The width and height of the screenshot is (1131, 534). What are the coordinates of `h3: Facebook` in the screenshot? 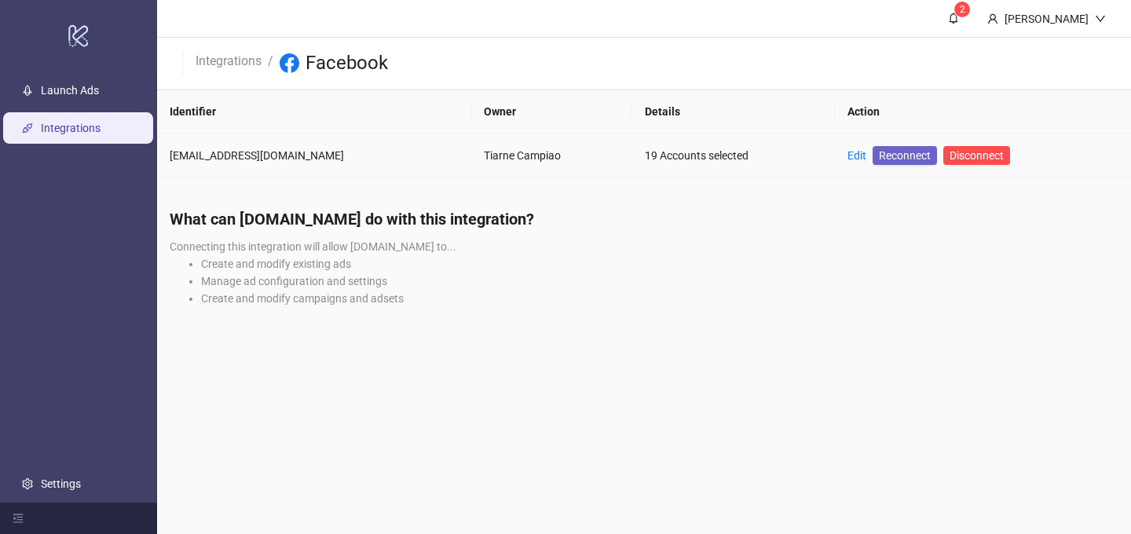 It's located at (346, 64).